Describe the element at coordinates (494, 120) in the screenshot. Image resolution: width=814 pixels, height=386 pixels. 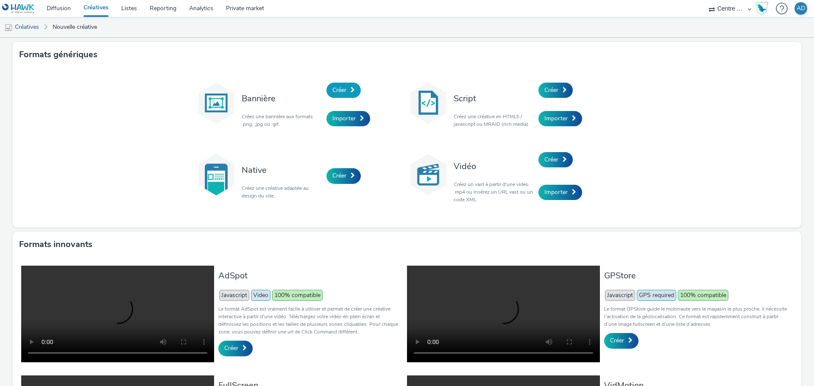
I see `p: Créez une créative en HTML5 / javascript ou MRAID (rich media).` at that location.